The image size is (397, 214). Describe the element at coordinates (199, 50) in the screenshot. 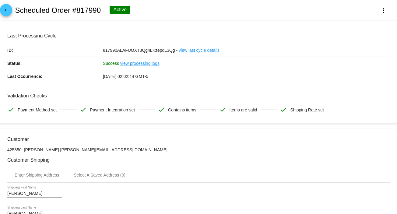

I see `a: view last cycle details` at that location.